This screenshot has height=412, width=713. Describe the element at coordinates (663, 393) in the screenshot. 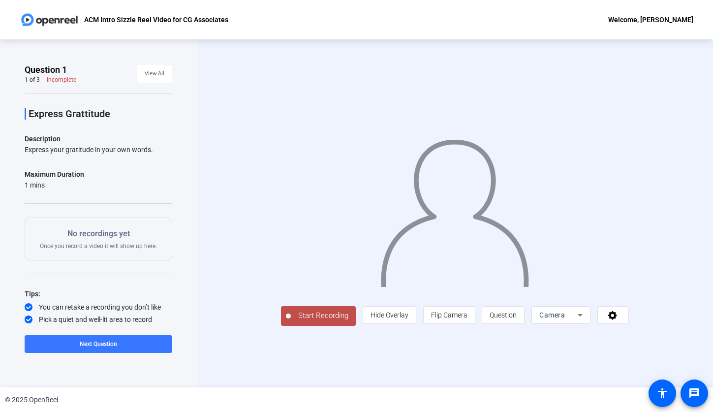

I see `mat-icon: accessibility` at that location.